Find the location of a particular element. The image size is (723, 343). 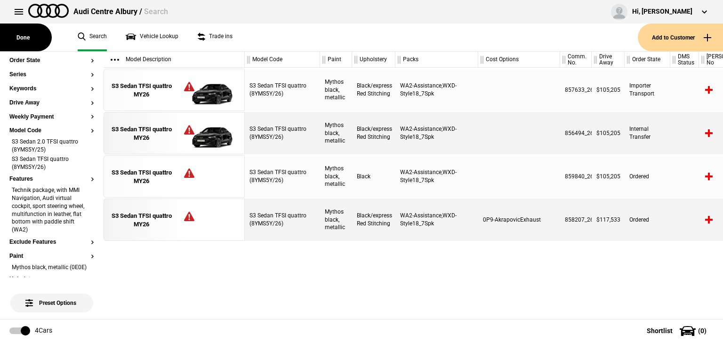

section: Keywords is located at coordinates (52, 93).